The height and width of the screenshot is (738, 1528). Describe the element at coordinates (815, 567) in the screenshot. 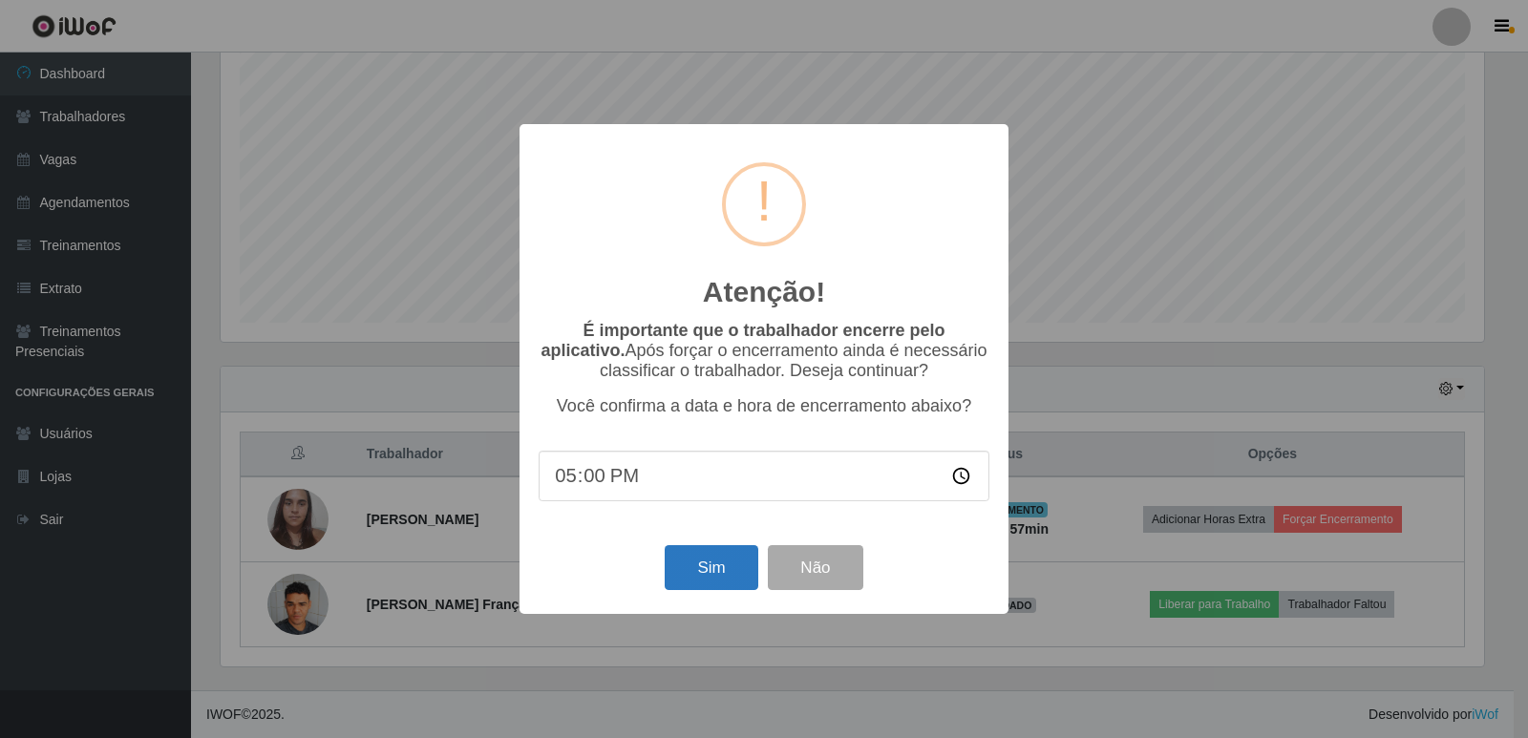

I see `button: Não` at that location.